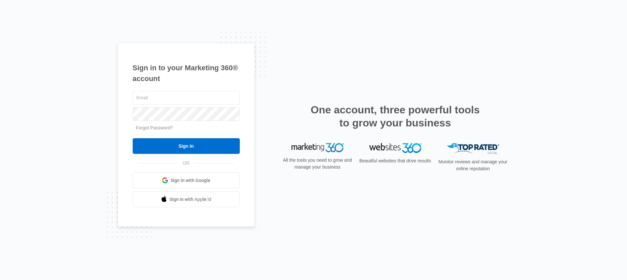 Image resolution: width=627 pixels, height=280 pixels. I want to click on a: Sign in with Apple Id, so click(186, 199).